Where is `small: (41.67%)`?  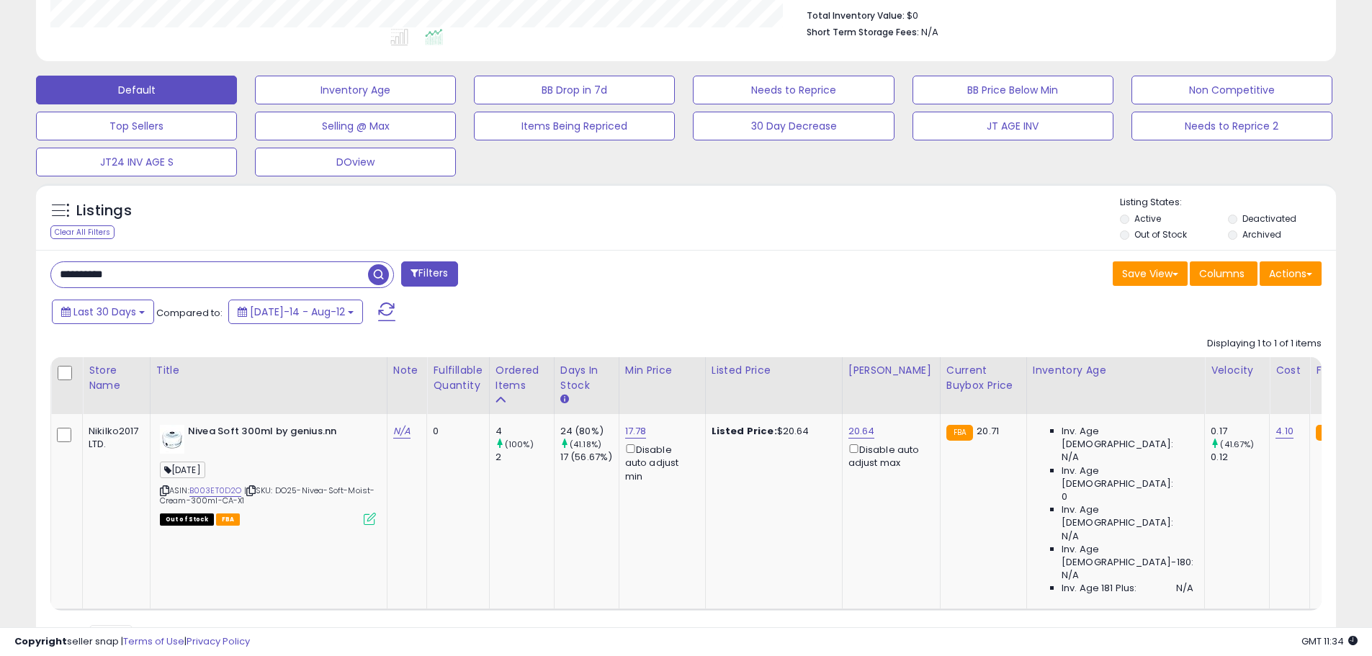
small: (41.67%) is located at coordinates (1236, 444).